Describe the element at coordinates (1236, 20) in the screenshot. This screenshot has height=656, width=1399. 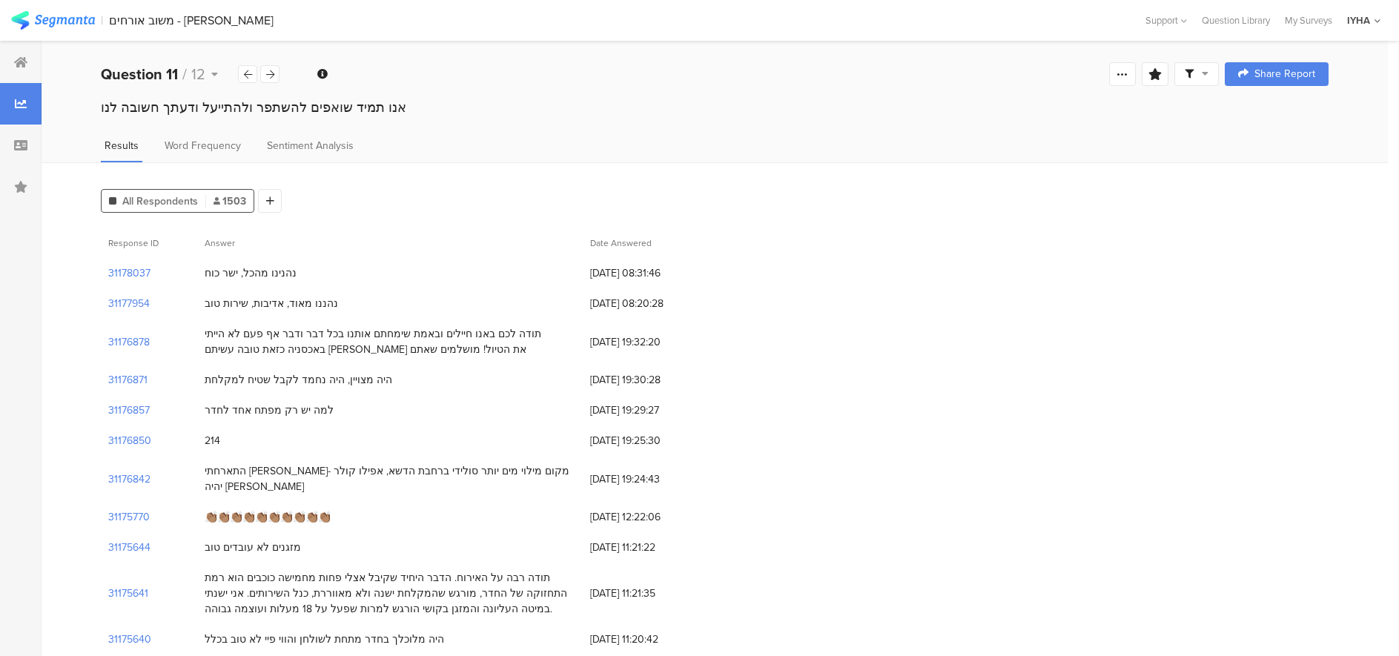
I see `div: Question Library` at that location.